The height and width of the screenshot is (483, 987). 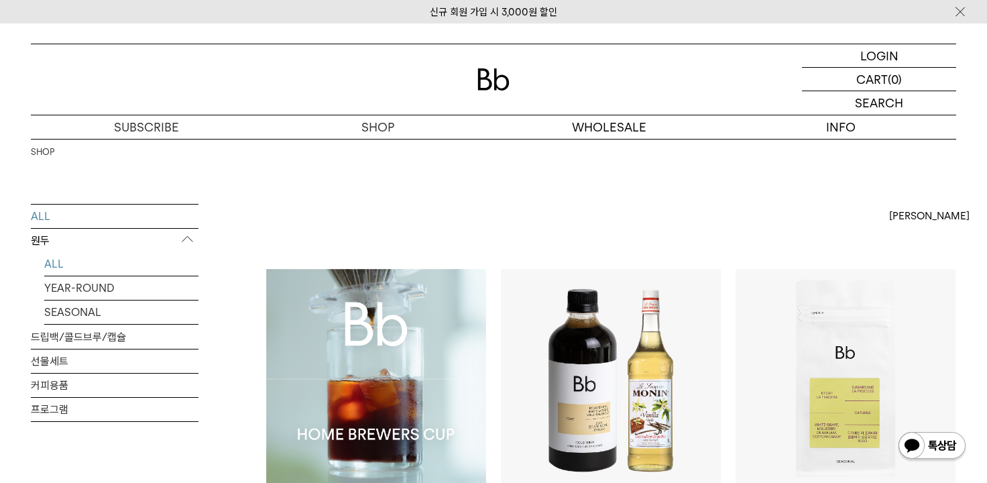 What do you see at coordinates (115, 385) in the screenshot?
I see `a: 커피용품` at bounding box center [115, 385].